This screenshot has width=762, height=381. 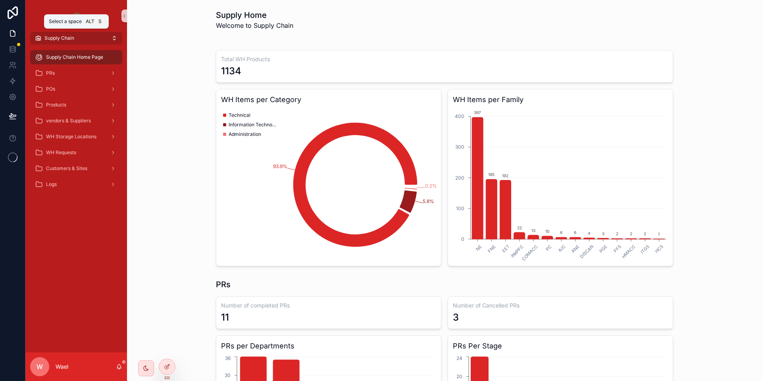 I want to click on span: WH Storage Locations, so click(x=71, y=137).